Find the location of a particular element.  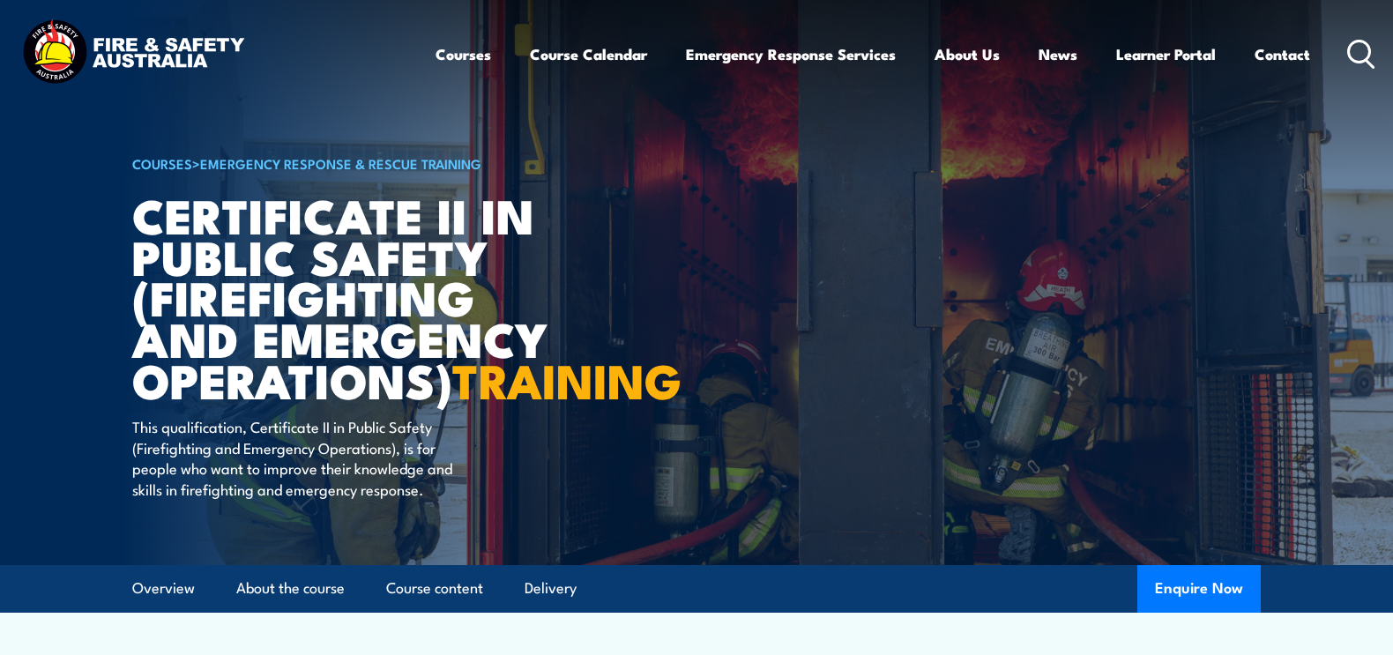

a: About Us is located at coordinates (967, 54).